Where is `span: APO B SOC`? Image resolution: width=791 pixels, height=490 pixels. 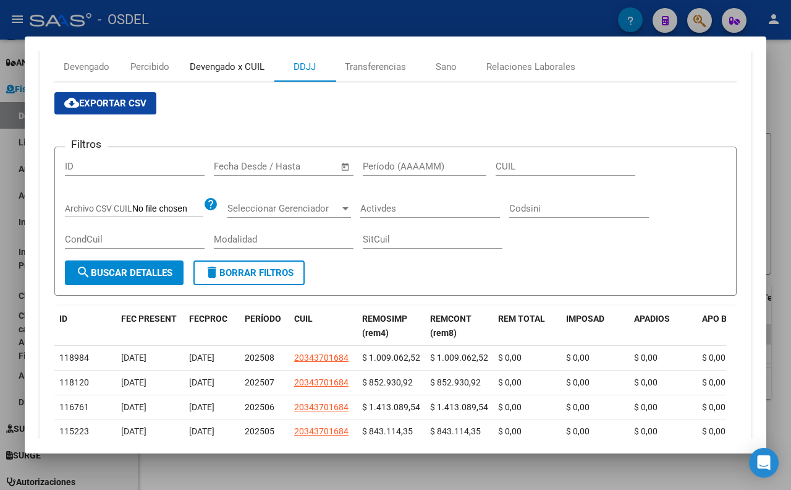 span: APO B SOC is located at coordinates (724, 318).